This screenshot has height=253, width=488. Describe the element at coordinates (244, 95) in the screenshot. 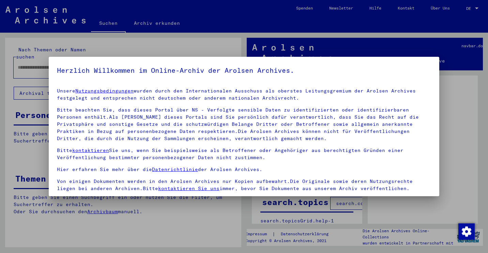

I see `p: Unsere wurden durch den Internationalen Ausschuss als oberstes Leitungsgremium der Arolsen Archiv...` at that location.